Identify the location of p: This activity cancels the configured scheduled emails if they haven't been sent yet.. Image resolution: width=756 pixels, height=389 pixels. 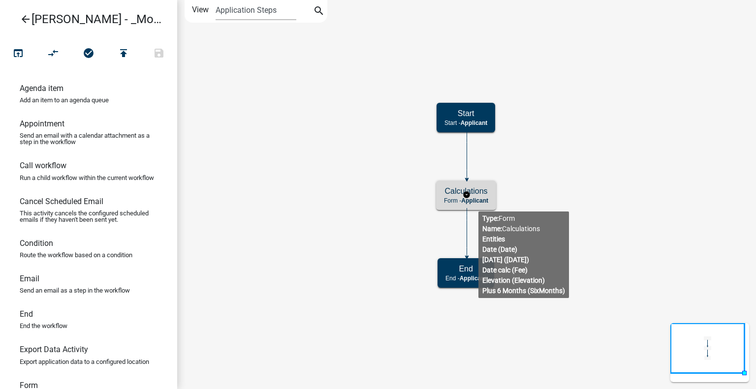
(89, 217).